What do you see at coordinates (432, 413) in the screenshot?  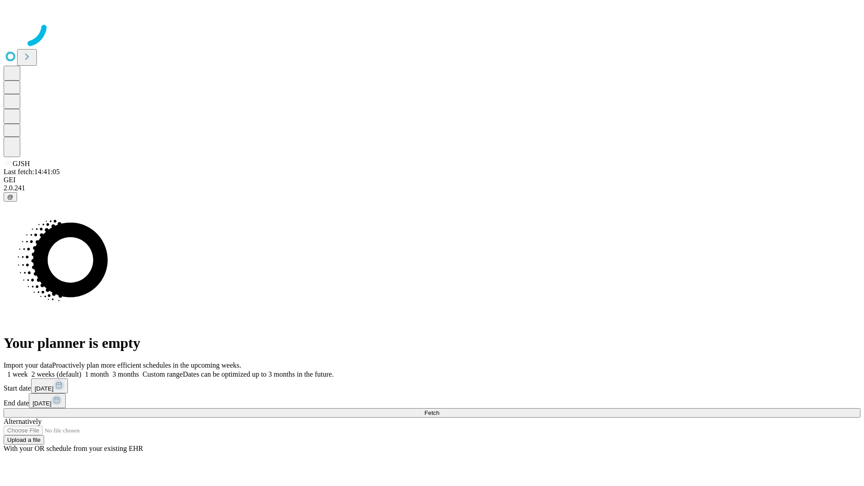 I see `span: Fetch` at bounding box center [432, 413].